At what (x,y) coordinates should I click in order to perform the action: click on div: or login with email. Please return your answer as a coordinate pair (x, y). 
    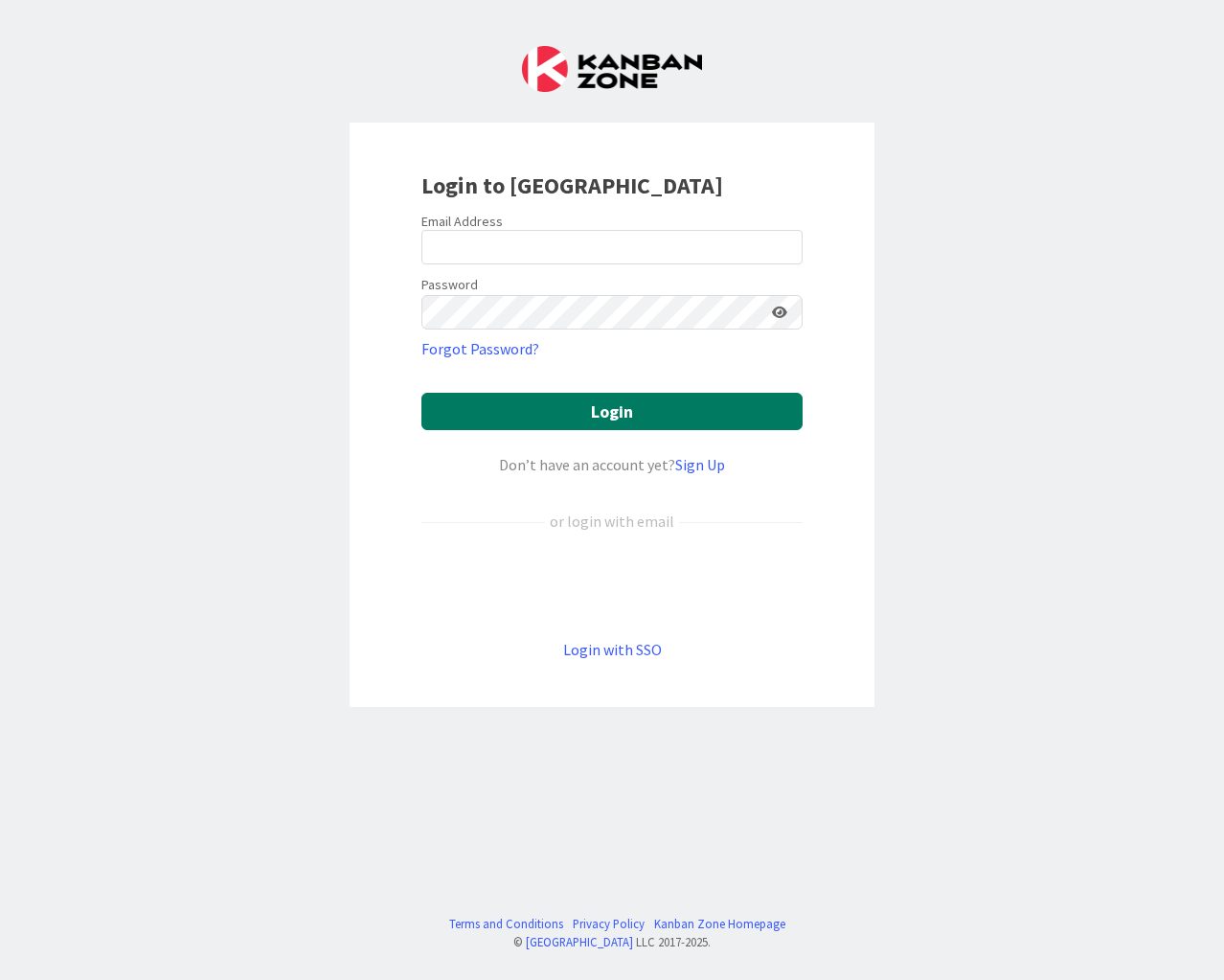
    Looking at the image, I should click on (612, 521).